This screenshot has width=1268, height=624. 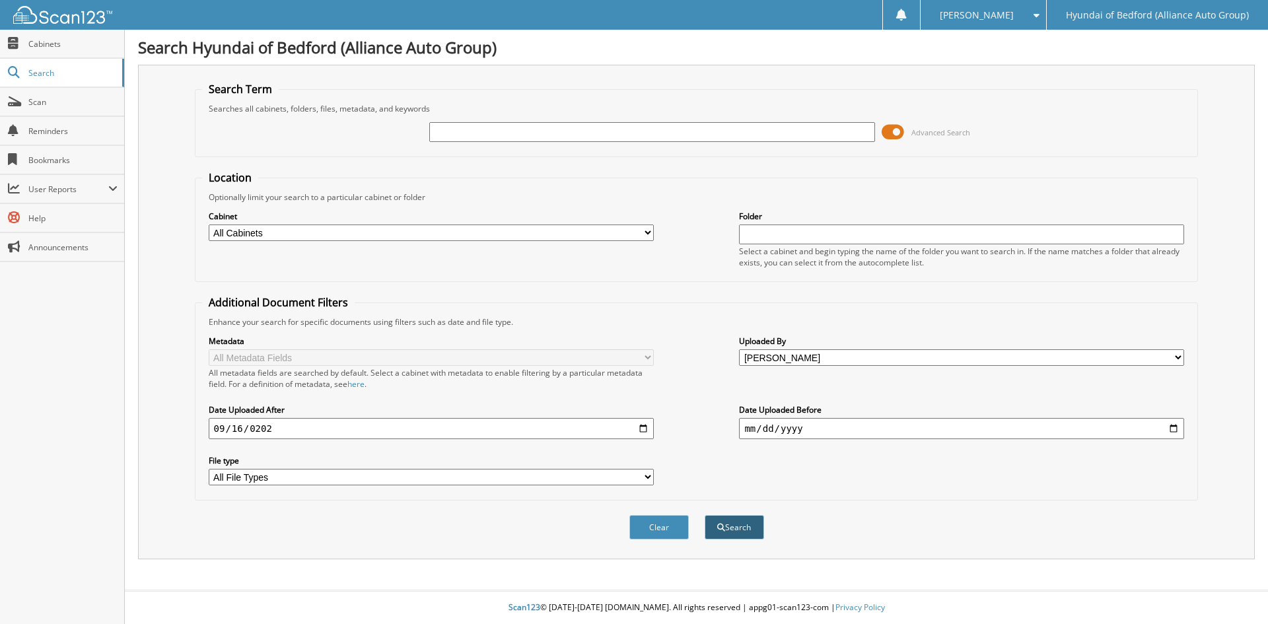 What do you see at coordinates (73, 218) in the screenshot?
I see `span: Help` at bounding box center [73, 218].